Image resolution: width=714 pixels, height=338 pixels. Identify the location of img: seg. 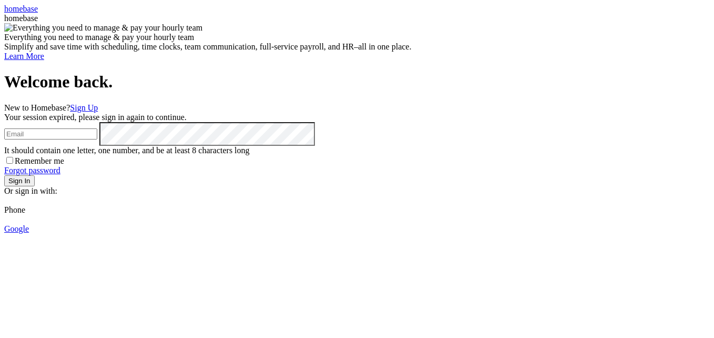
(4, 234).